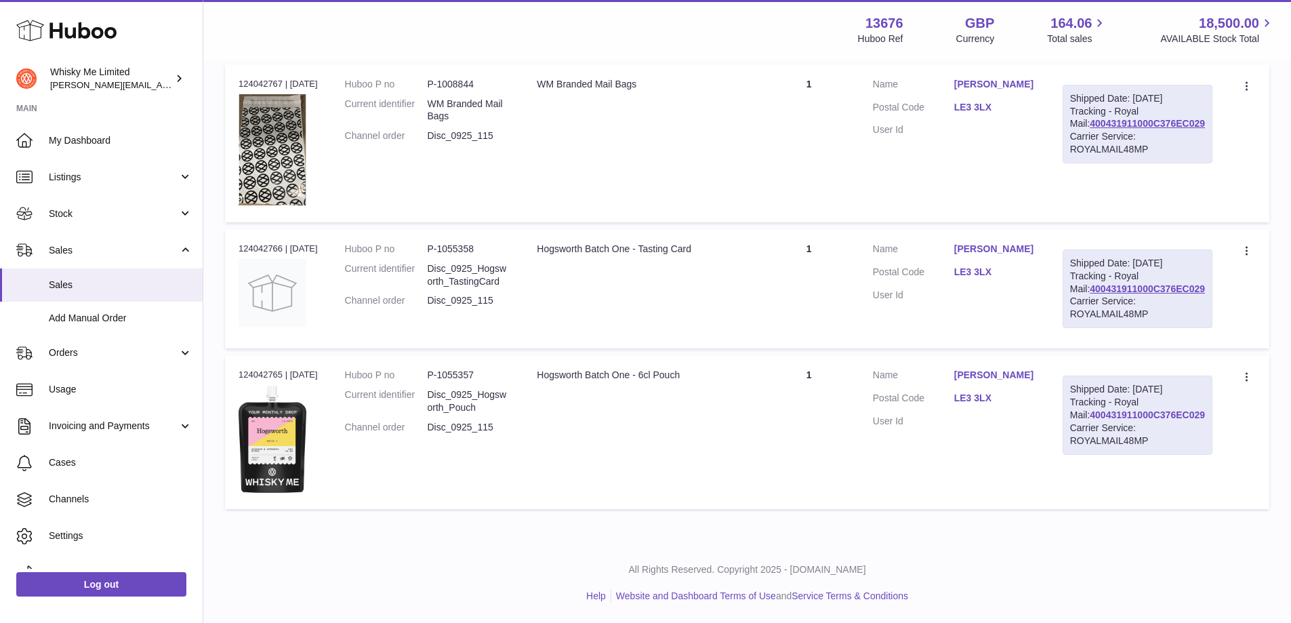 The image size is (1291, 623). What do you see at coordinates (641, 249) in the screenshot?
I see `div: Hogsworth Batch One - Tasting Card` at bounding box center [641, 249].